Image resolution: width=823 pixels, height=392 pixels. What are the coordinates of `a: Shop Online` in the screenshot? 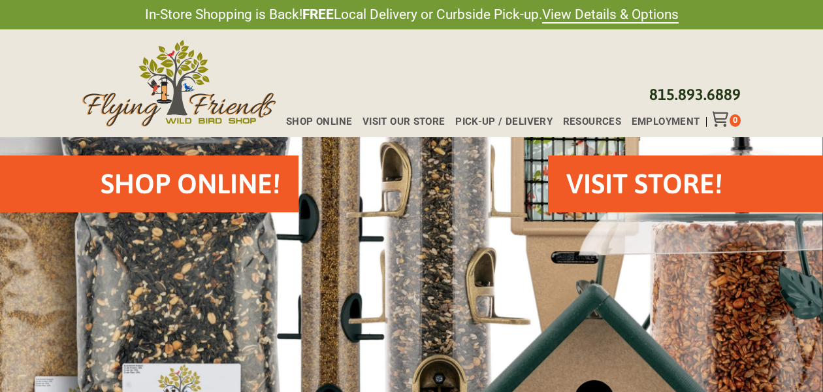 It's located at (314, 121).